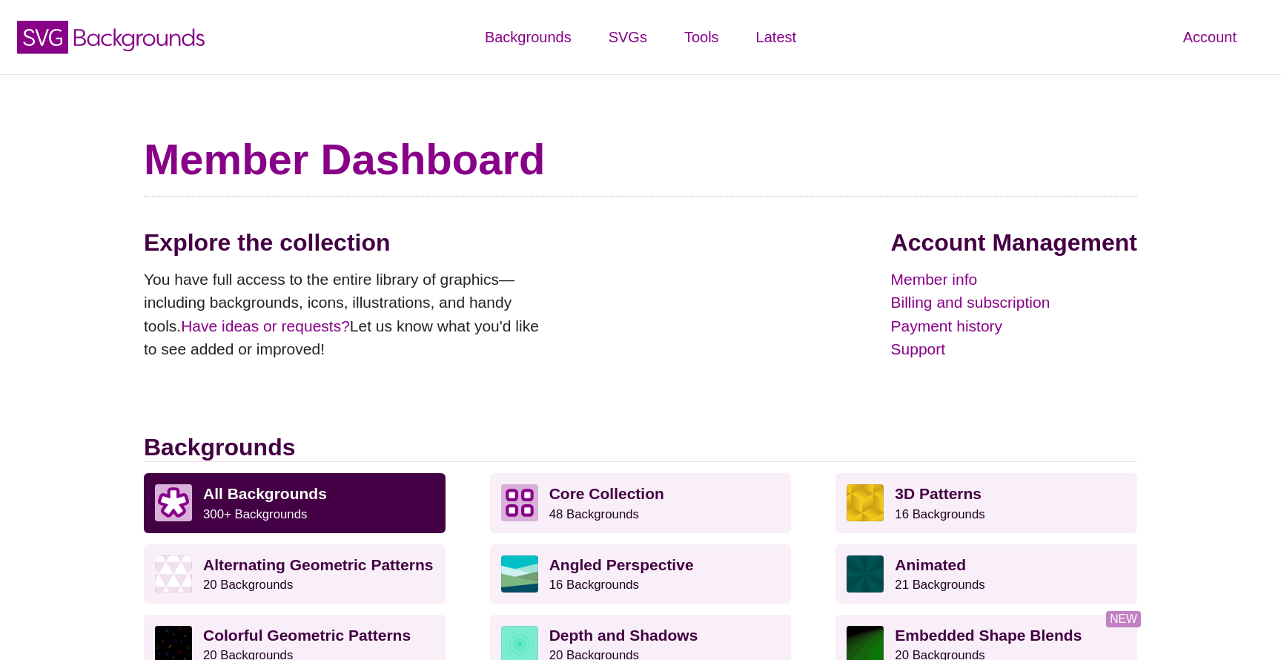 The height and width of the screenshot is (660, 1281). Describe the element at coordinates (865, 574) in the screenshot. I see `img: green rave light effect animated background` at that location.